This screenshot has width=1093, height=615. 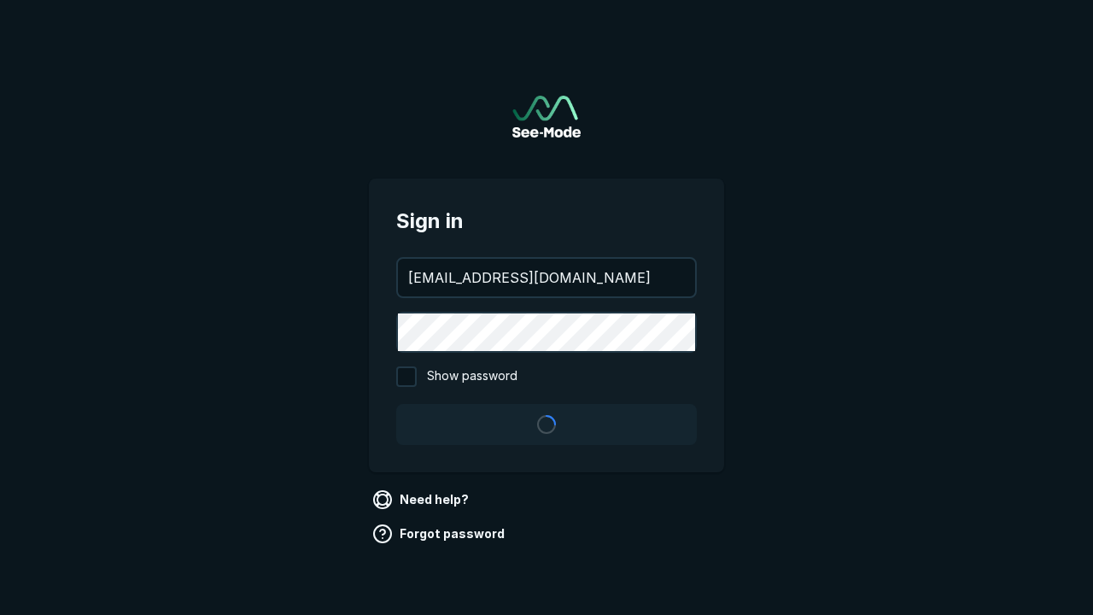 I want to click on span: Show password, so click(x=472, y=377).